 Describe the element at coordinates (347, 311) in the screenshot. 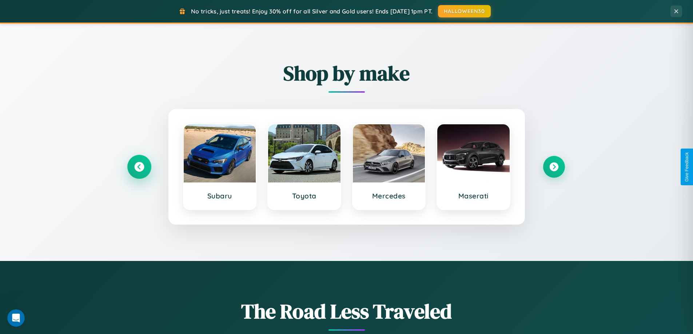

I see `h1: The Road Less Traveled` at that location.